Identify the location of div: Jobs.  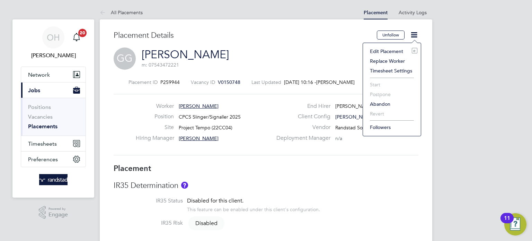
(53, 116).